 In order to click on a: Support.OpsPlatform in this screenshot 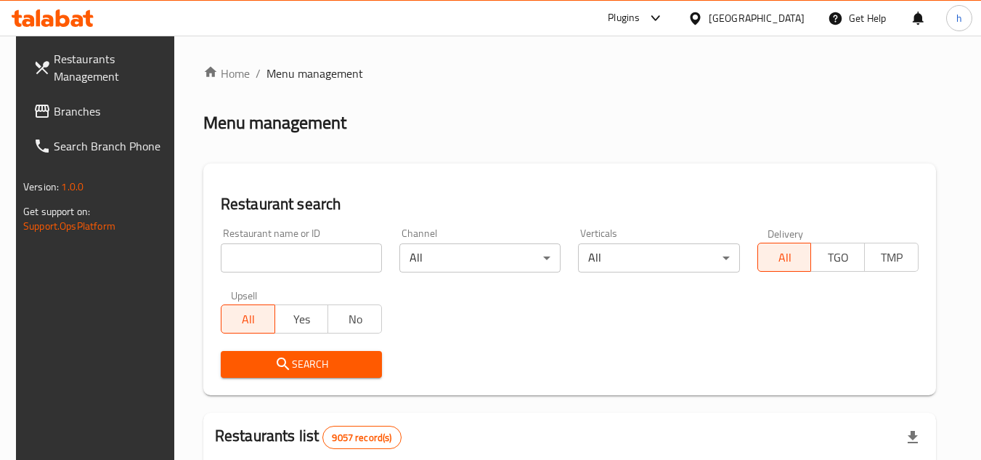, I will do `click(69, 226)`.